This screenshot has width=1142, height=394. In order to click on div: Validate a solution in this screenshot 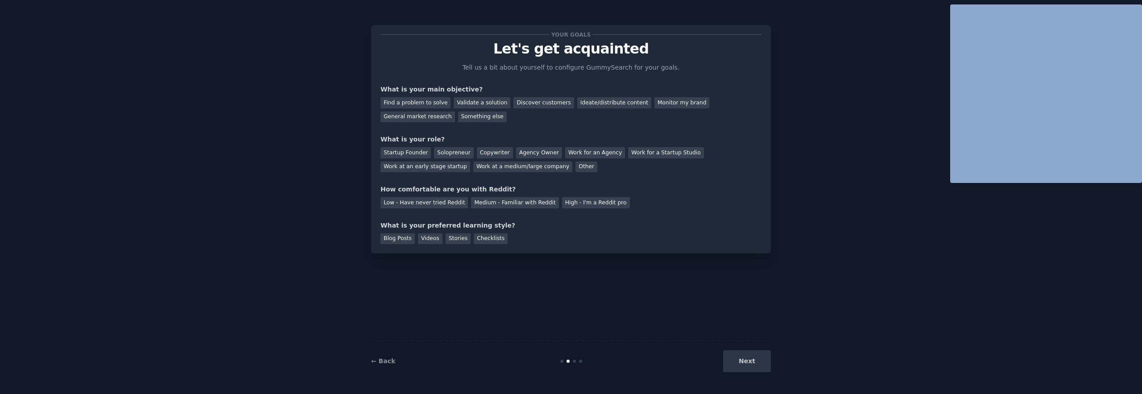, I will do `click(482, 103)`.